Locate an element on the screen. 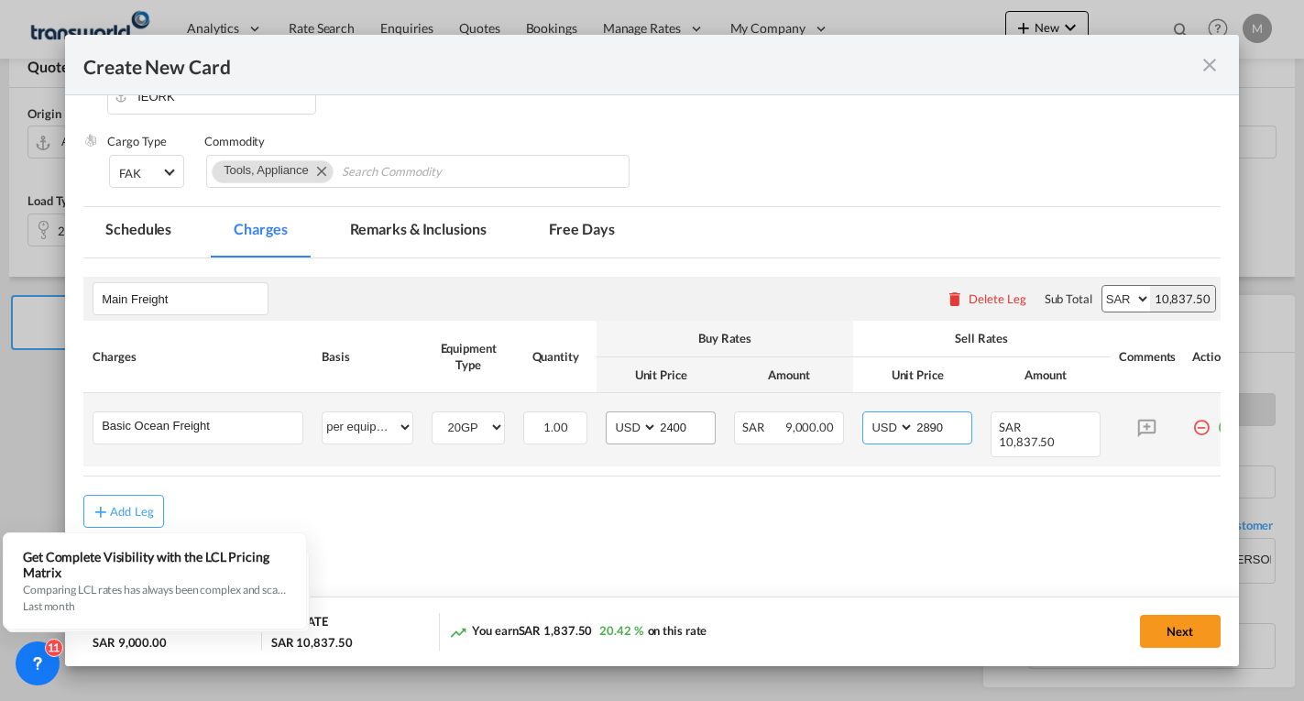 This screenshot has height=701, width=1304. md-icon: icon-minus-circle-outline red-400-fg is located at coordinates (1201, 420).